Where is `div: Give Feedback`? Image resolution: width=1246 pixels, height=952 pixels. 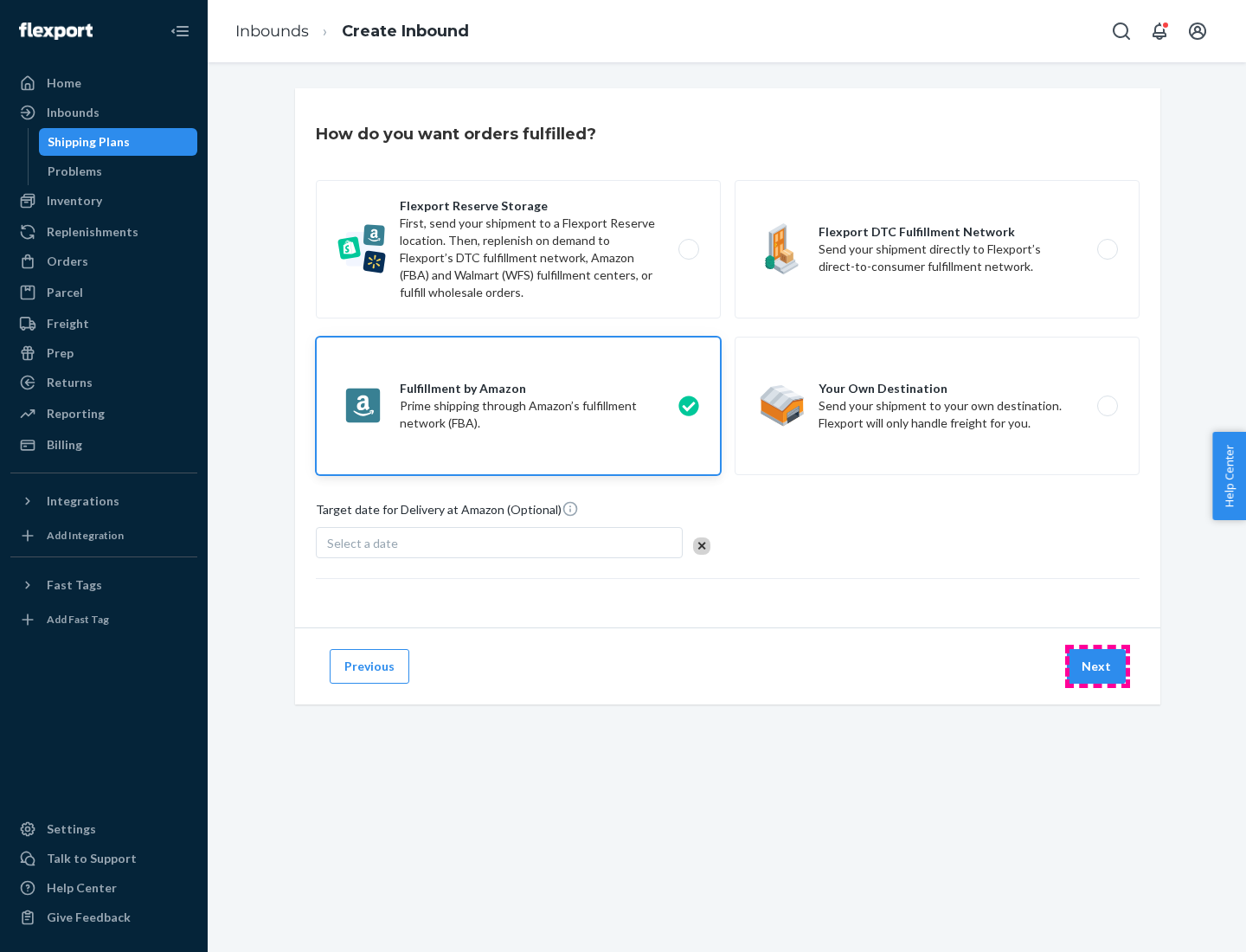 div: Give Feedback is located at coordinates (88, 917).